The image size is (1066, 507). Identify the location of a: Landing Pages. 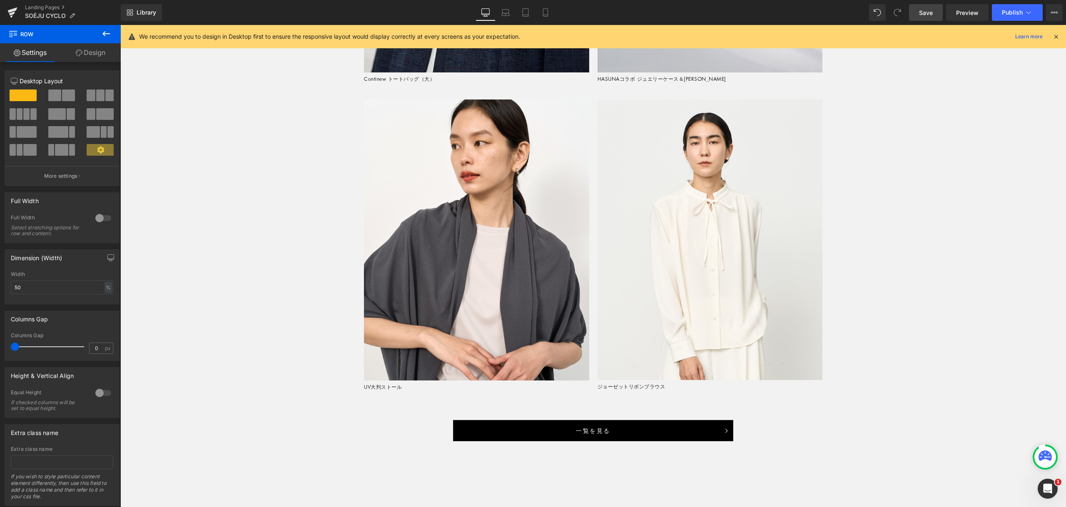
(73, 7).